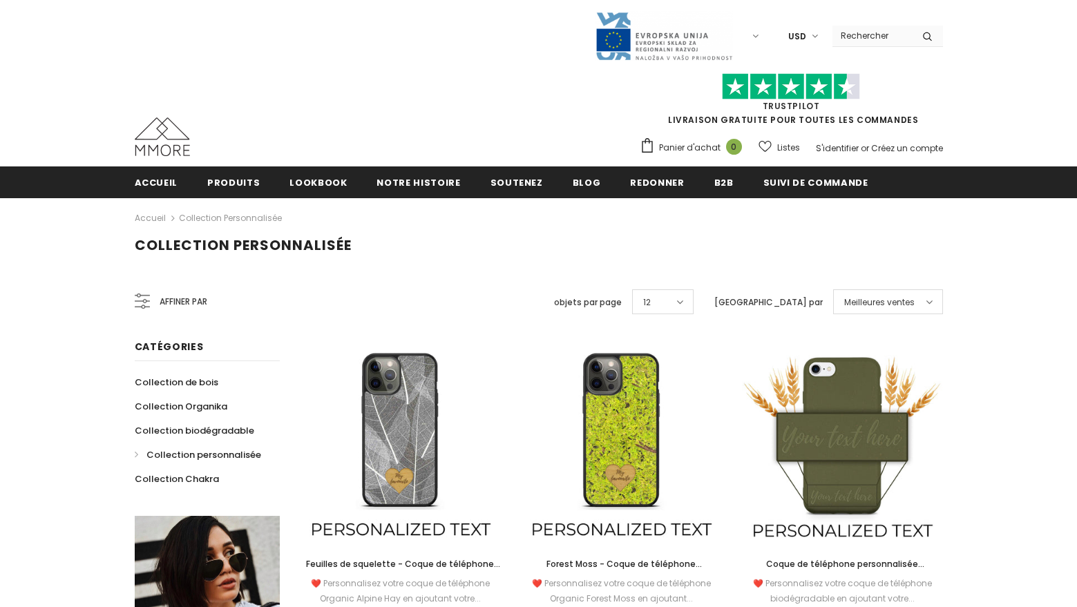 The height and width of the screenshot is (607, 1077). What do you see at coordinates (657, 182) in the screenshot?
I see `span: Redonner` at bounding box center [657, 182].